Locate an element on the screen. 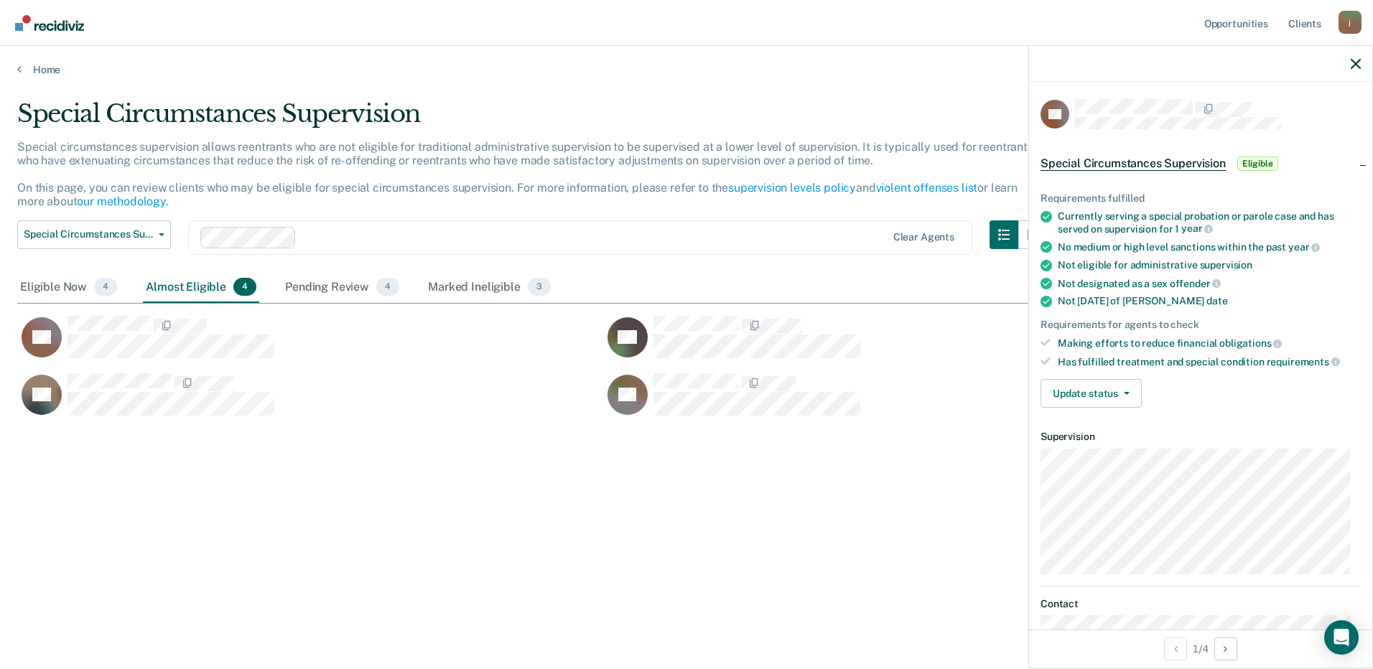 This screenshot has height=669, width=1373. div: Making efforts to reduce financial is located at coordinates (1210, 343).